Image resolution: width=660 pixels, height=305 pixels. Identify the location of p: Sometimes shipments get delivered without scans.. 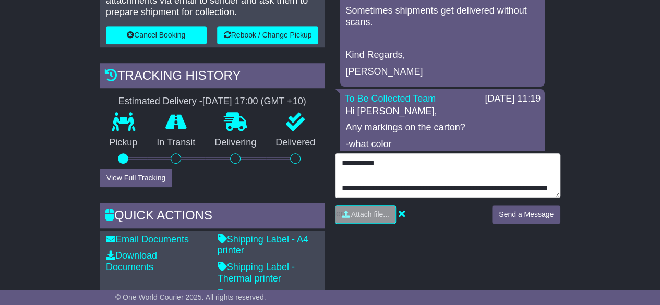
(442, 16).